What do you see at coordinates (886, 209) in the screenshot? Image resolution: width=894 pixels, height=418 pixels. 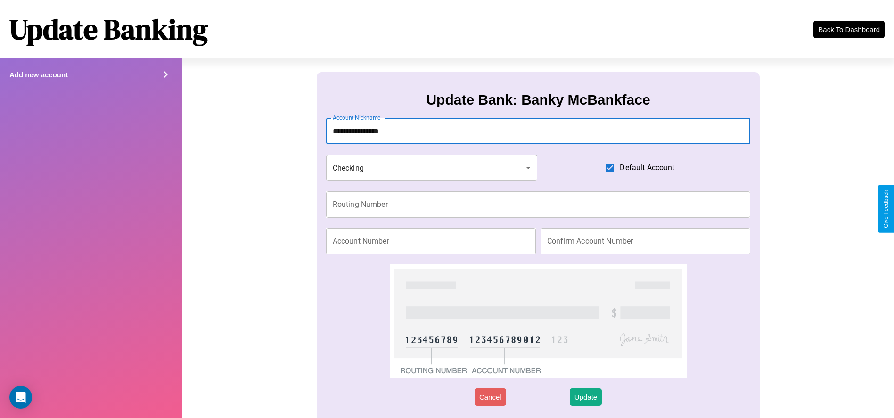 I see `div: Give Feedback` at bounding box center [886, 209].